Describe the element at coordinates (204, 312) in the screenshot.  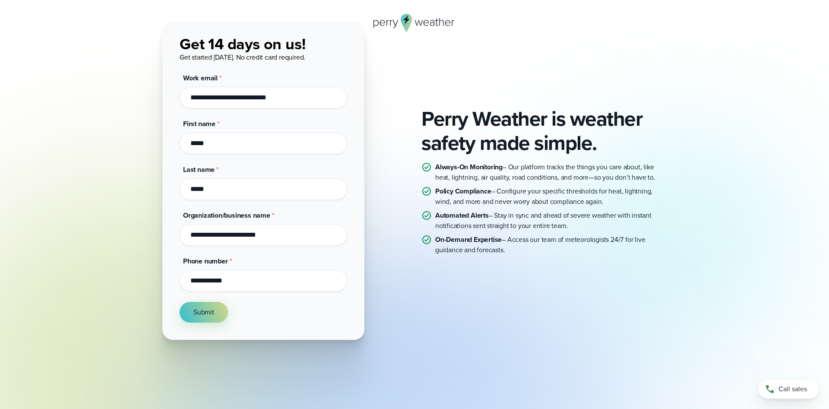
I see `button: Submit` at that location.